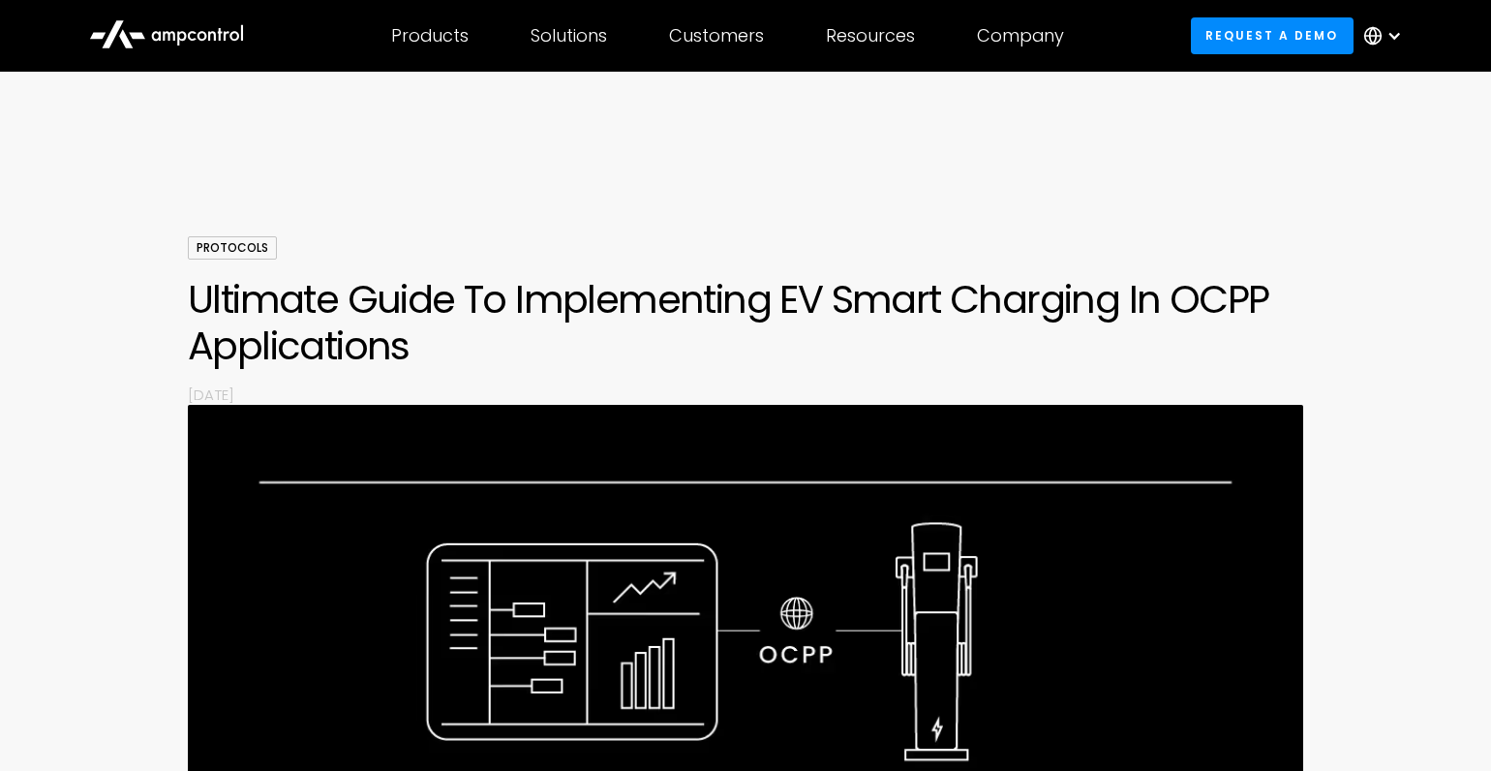  Describe the element at coordinates (1021, 36) in the screenshot. I see `div: Company` at that location.